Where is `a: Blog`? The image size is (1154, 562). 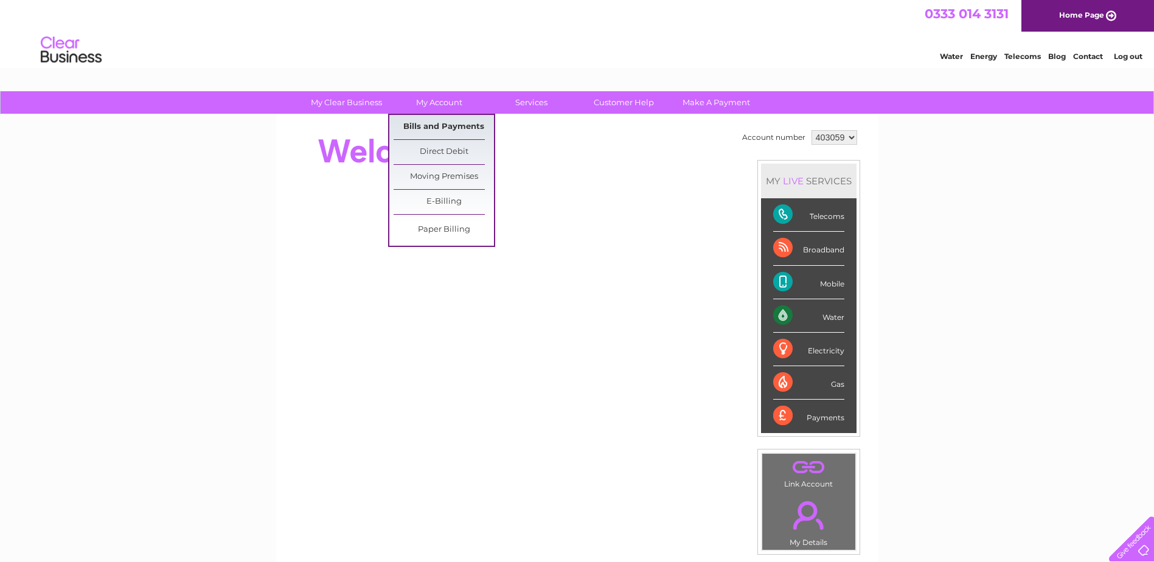 a: Blog is located at coordinates (1056, 56).